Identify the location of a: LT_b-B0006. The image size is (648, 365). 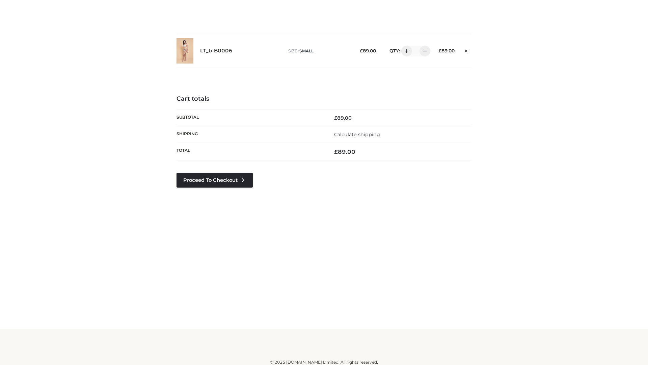
(216, 51).